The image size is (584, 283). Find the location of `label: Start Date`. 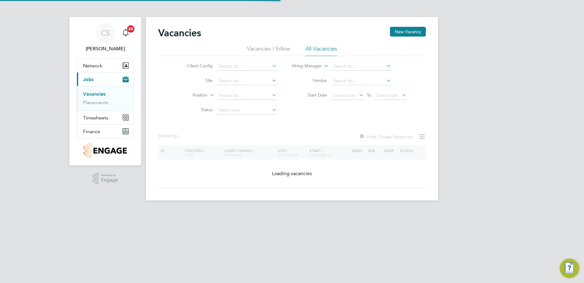

label: Start Date is located at coordinates (310, 95).